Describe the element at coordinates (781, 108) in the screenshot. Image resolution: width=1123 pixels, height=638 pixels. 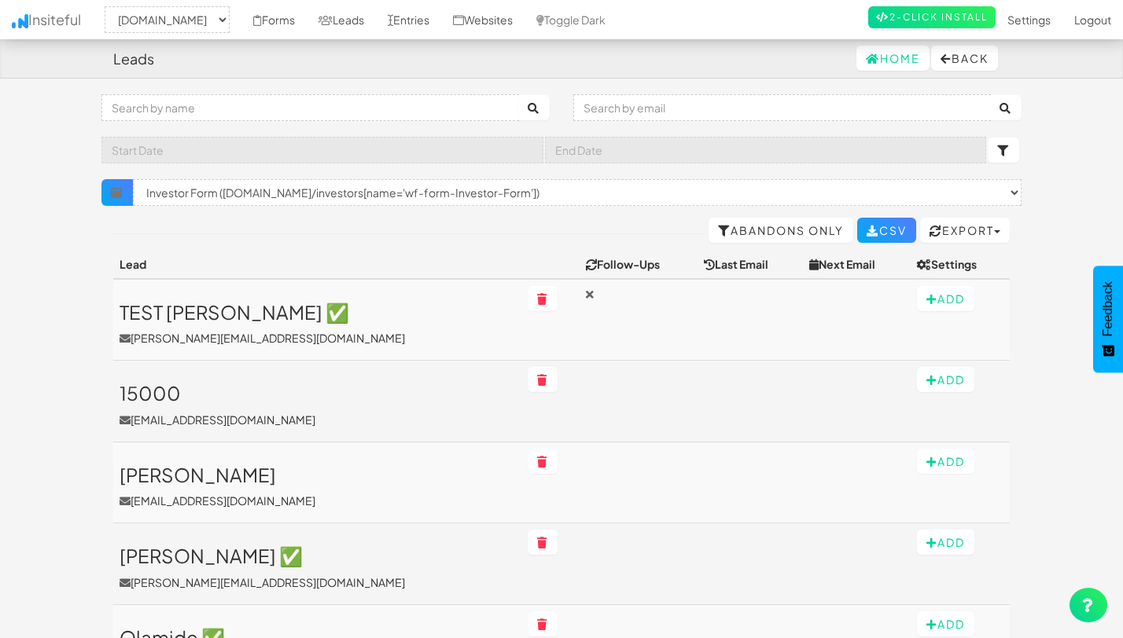
I see `input: Search by email` at that location.